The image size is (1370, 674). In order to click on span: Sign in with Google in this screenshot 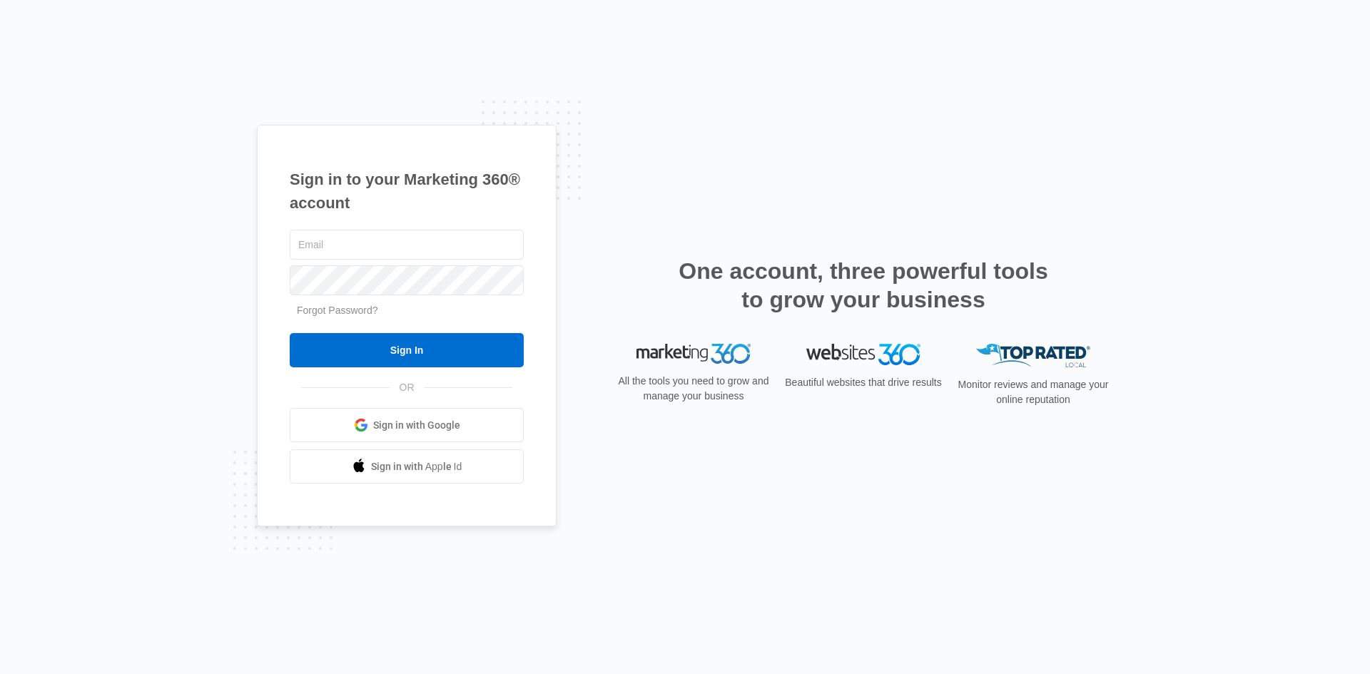, I will do `click(417, 425)`.